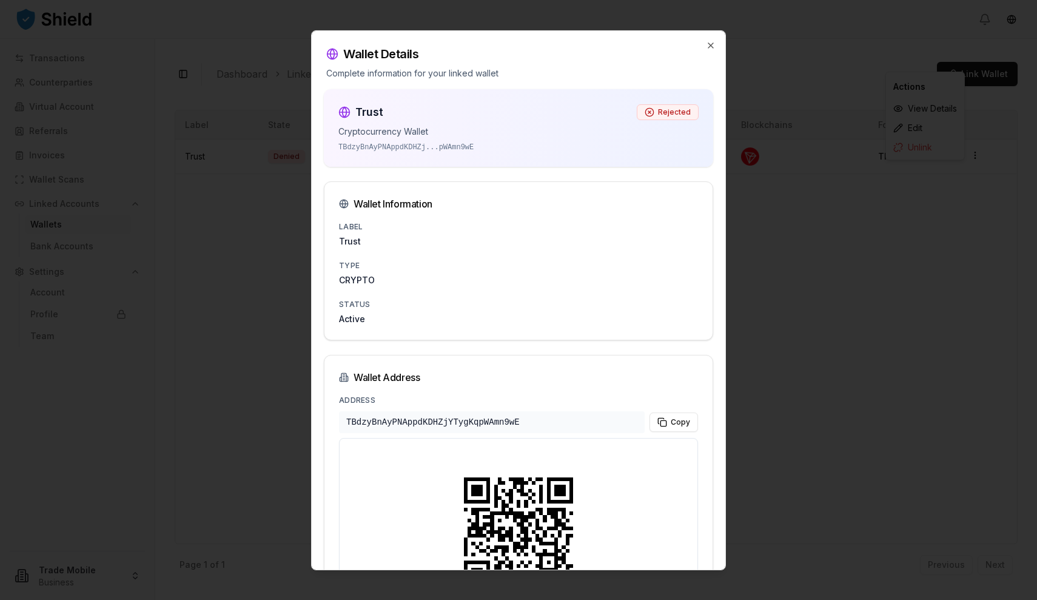 This screenshot has height=600, width=1037. Describe the element at coordinates (518, 147) in the screenshot. I see `p: TBdzyBnAyPNAppdKDHZj ... pWAmn9wE` at that location.